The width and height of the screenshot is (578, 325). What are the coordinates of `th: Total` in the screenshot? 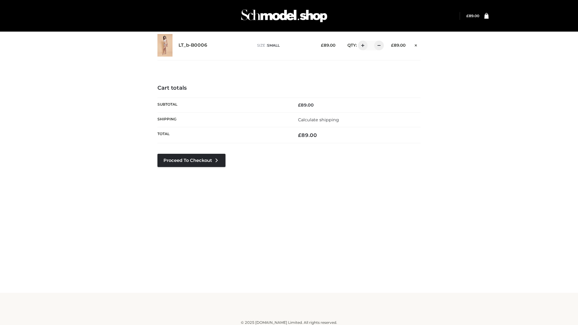 It's located at (223, 135).